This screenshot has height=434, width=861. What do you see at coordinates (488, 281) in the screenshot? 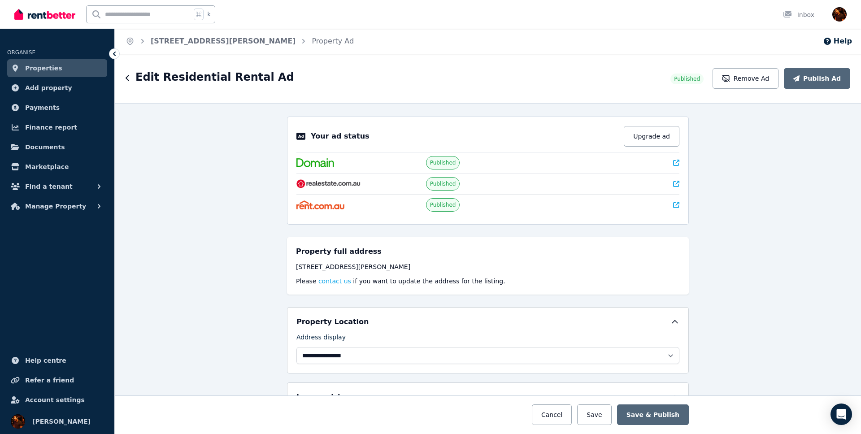
I see `p: Please if you want to update the address for the listing.` at bounding box center [488, 281].